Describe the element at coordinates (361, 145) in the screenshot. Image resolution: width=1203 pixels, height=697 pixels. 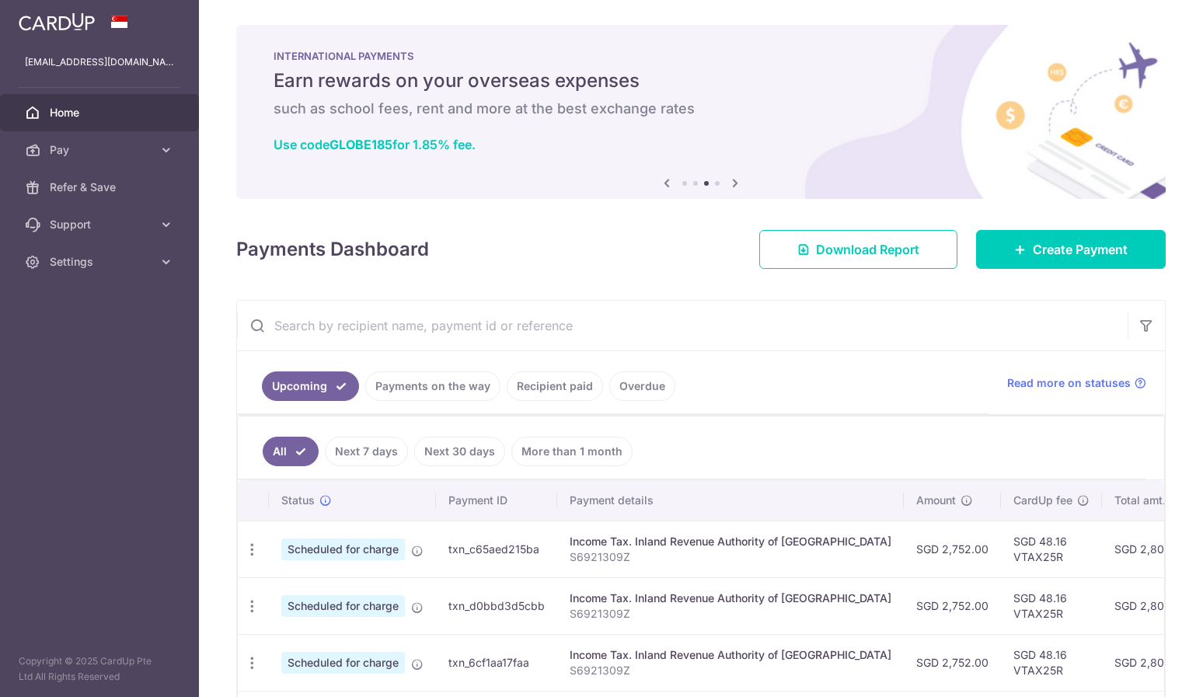
I see `b: GLOBE185` at that location.